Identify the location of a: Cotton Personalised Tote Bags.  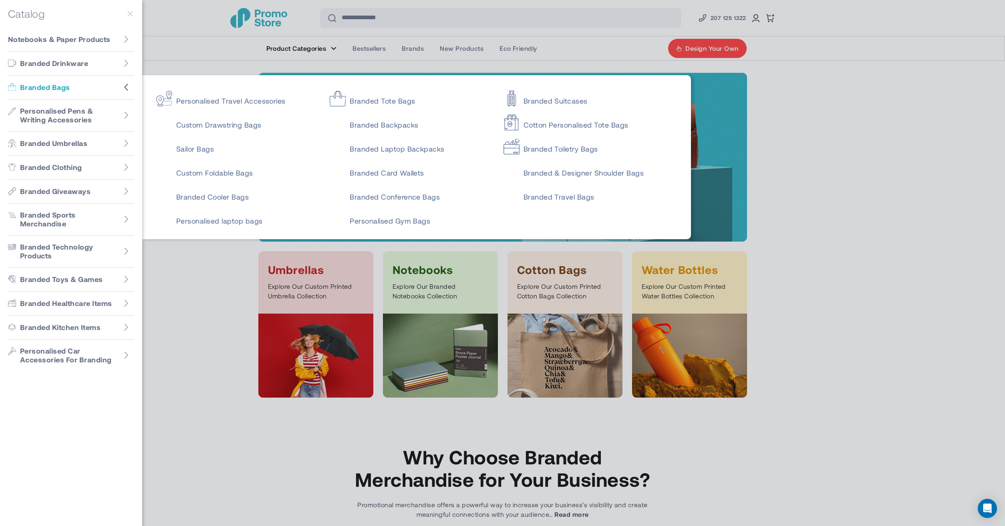
(583, 121).